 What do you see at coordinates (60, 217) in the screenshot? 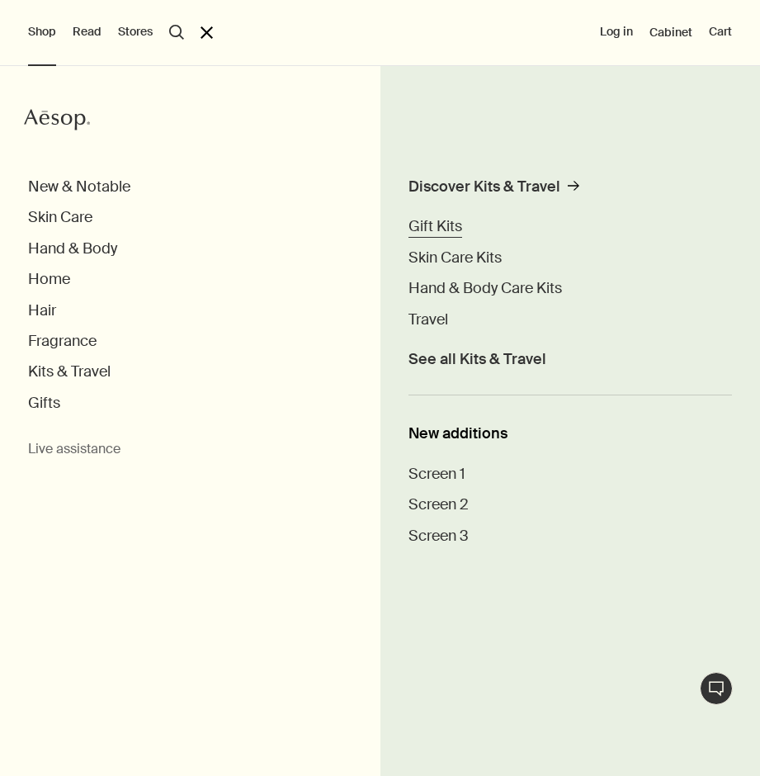
I see `button: Skin Care` at bounding box center [60, 217].